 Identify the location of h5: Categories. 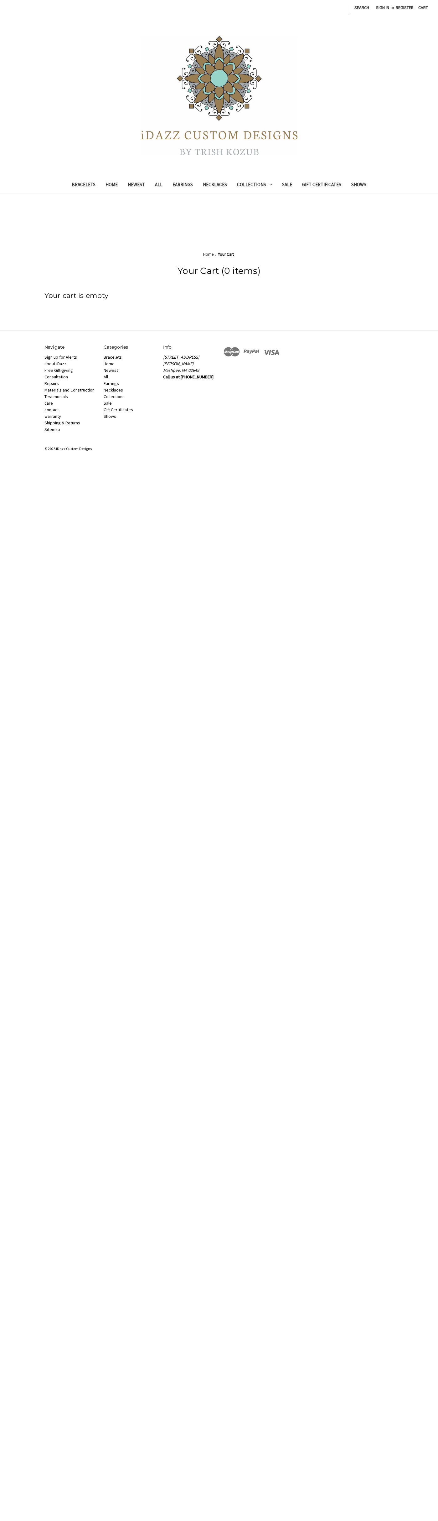
(130, 347).